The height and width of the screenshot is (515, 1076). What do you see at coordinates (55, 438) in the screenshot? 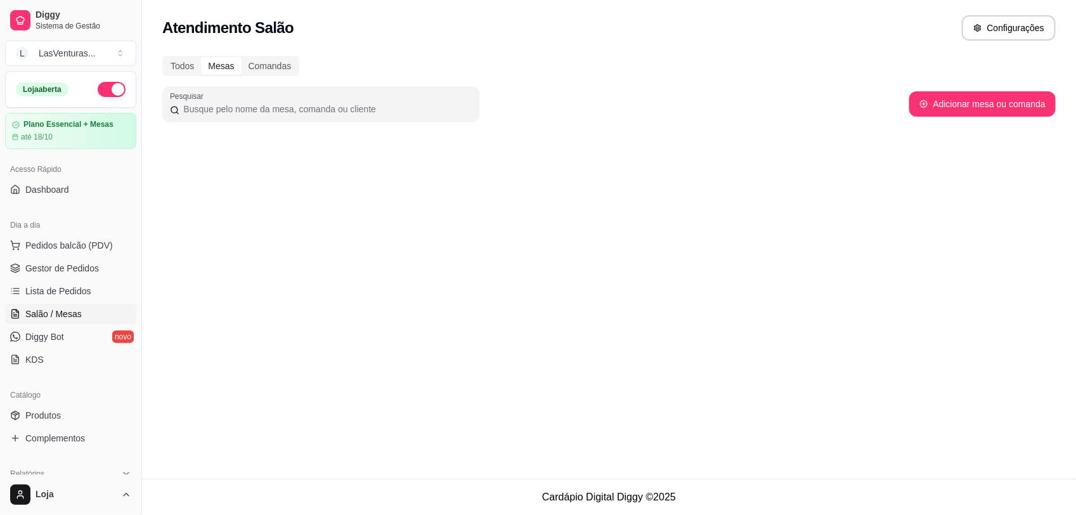
I see `span: Complementos` at bounding box center [55, 438].